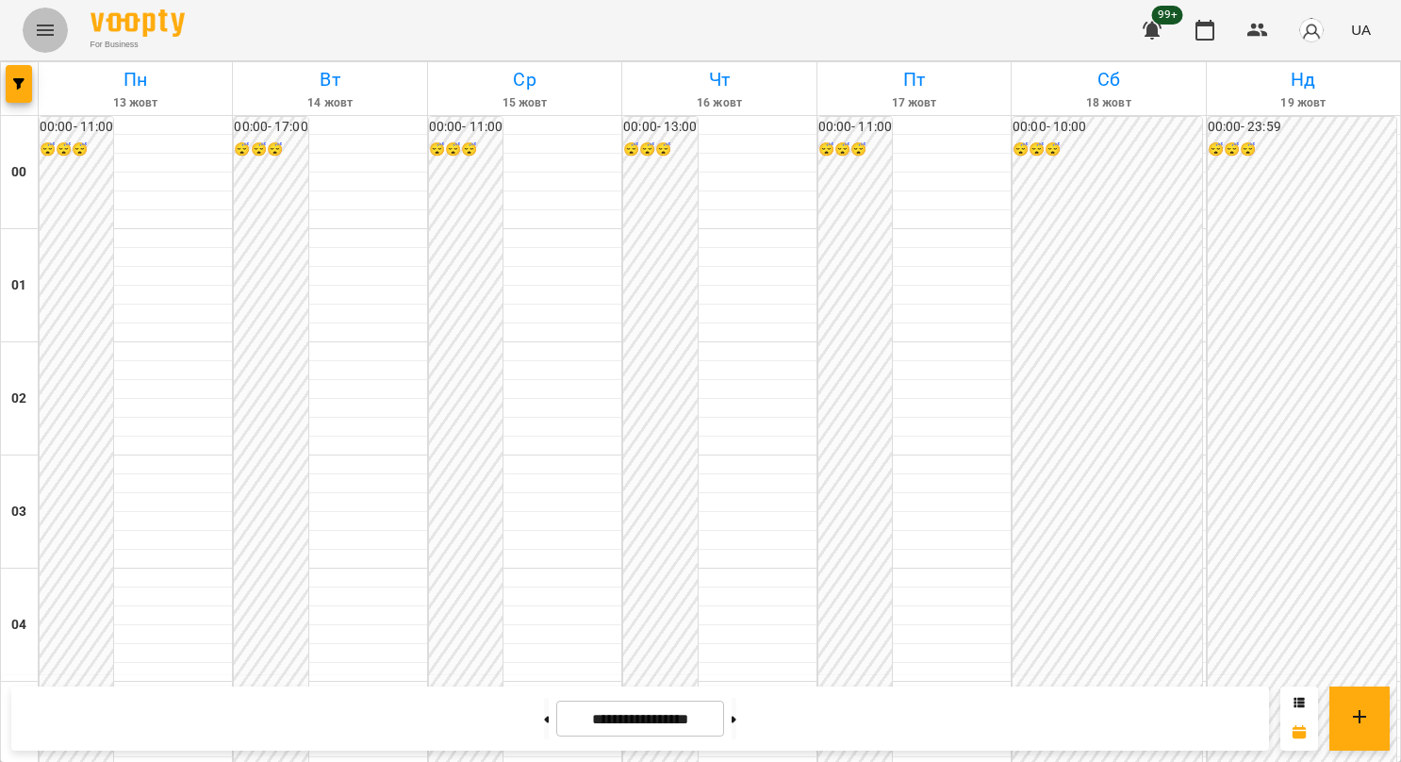  I want to click on h6: 13 жовт, so click(135, 103).